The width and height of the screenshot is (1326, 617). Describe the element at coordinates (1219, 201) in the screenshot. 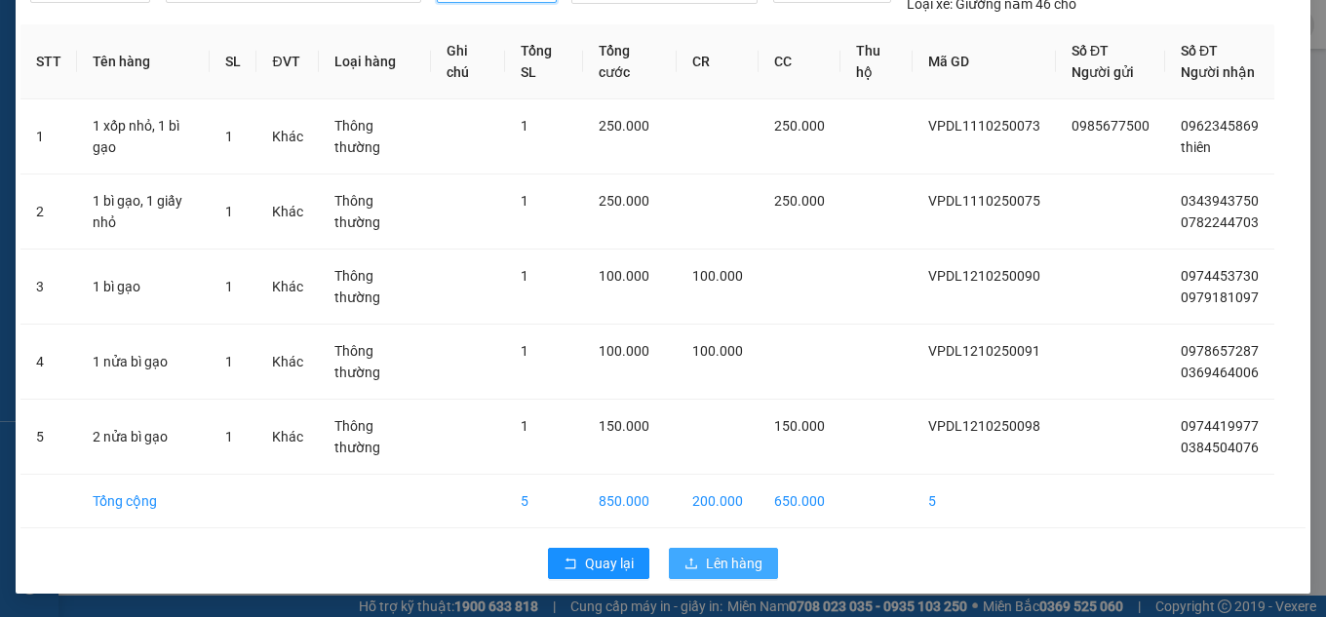

I see `span: 0343943750` at that location.